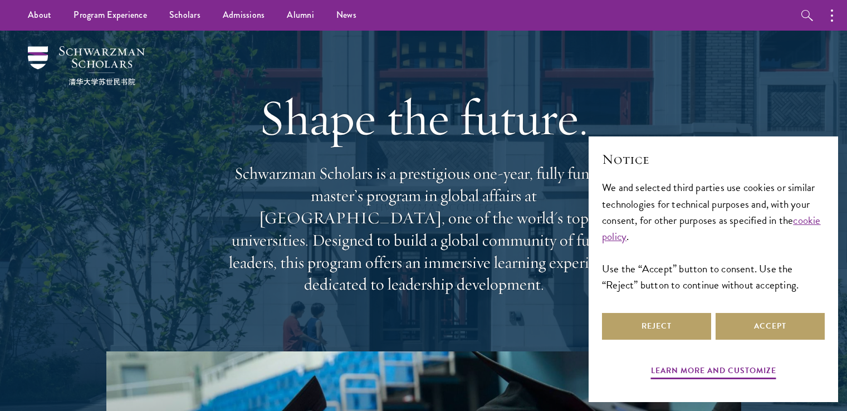 This screenshot has height=411, width=847. What do you see at coordinates (711, 228) in the screenshot?
I see `a: cookie policy` at bounding box center [711, 228].